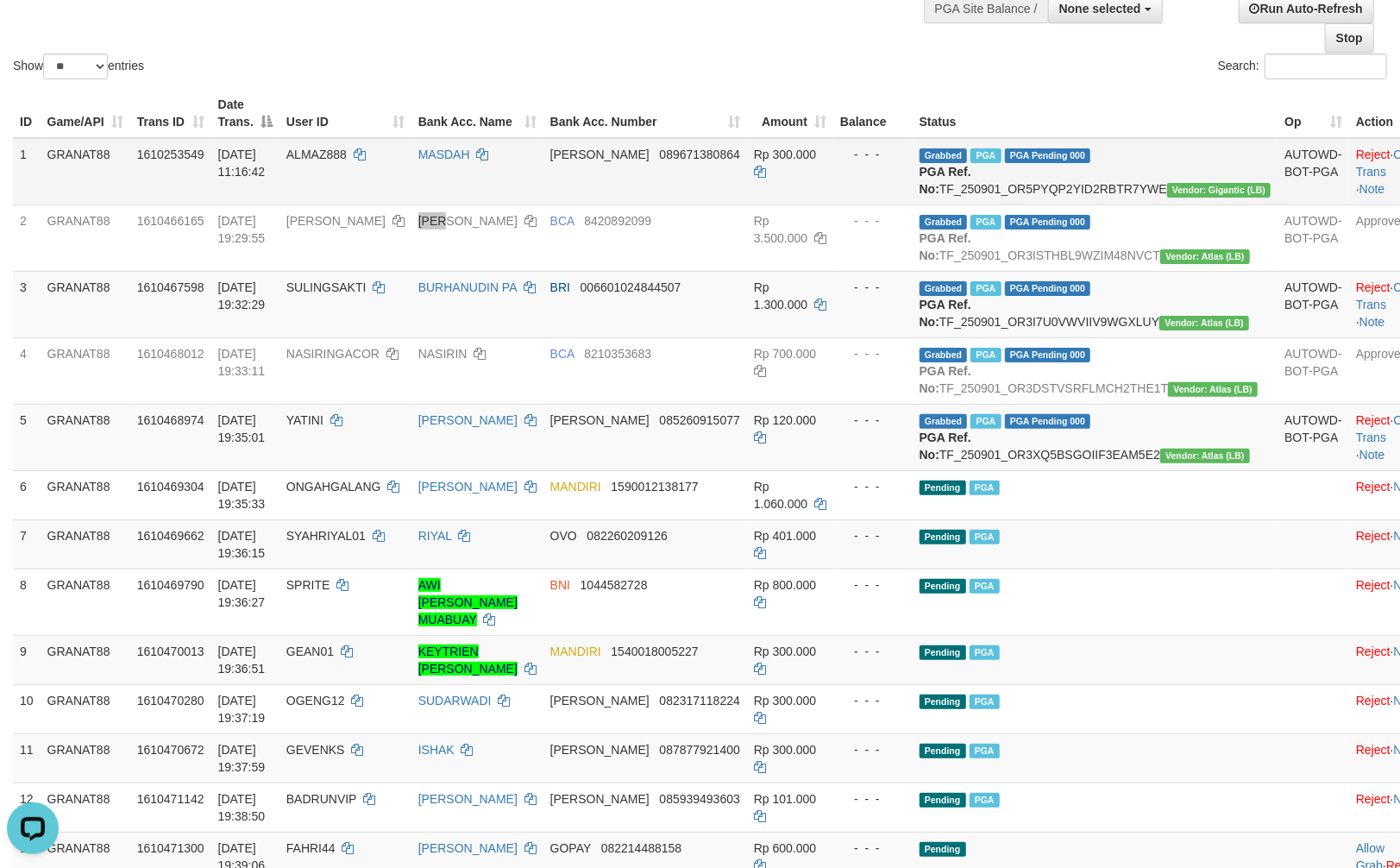 The width and height of the screenshot is (1400, 868). What do you see at coordinates (27, 708) in the screenshot?
I see `td: 10` at bounding box center [27, 708].